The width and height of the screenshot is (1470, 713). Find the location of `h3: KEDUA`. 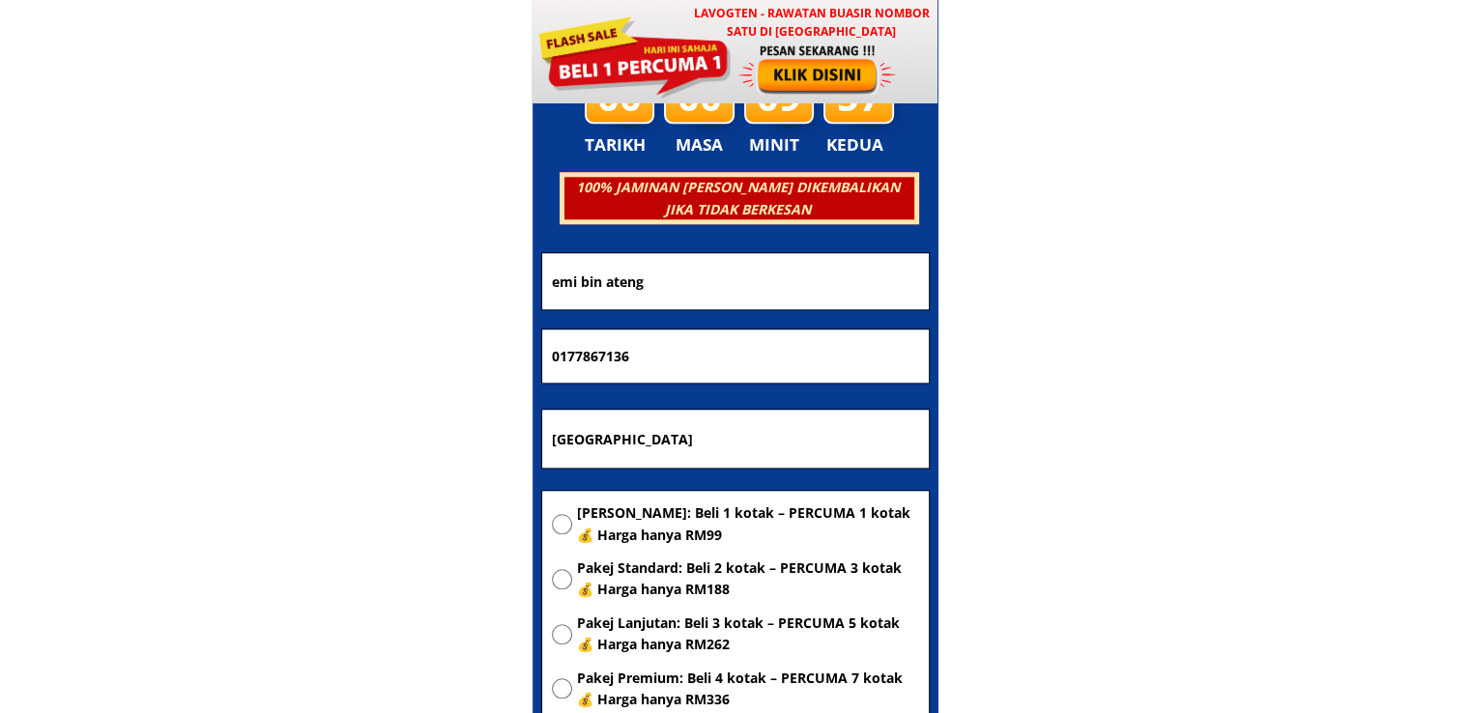

h3: KEDUA is located at coordinates (857, 145).